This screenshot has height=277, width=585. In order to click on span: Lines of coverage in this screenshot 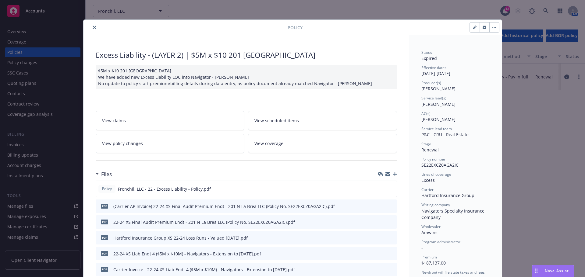, I will do `click(436, 175)`.